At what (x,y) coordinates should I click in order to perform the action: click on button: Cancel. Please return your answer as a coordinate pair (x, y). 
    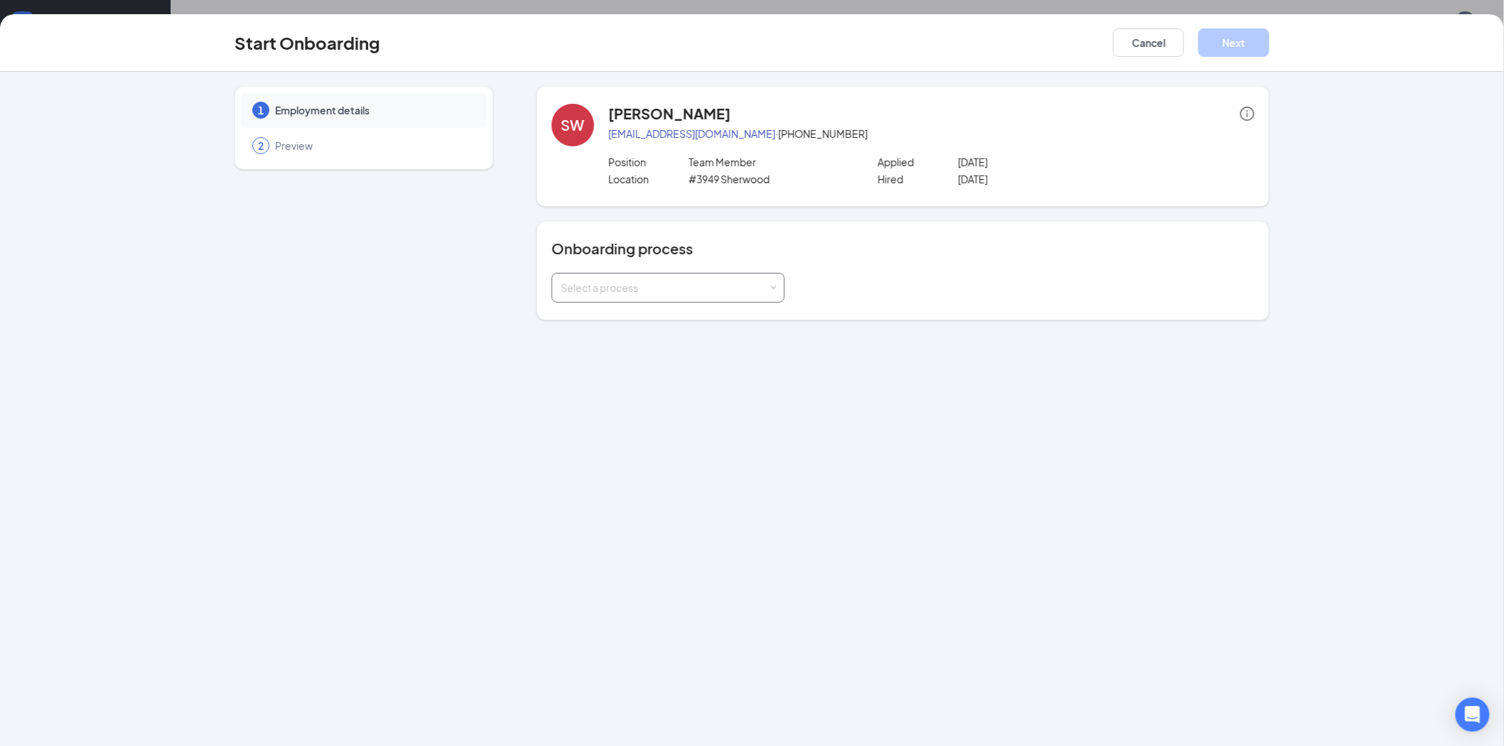
    Looking at the image, I should click on (1149, 43).